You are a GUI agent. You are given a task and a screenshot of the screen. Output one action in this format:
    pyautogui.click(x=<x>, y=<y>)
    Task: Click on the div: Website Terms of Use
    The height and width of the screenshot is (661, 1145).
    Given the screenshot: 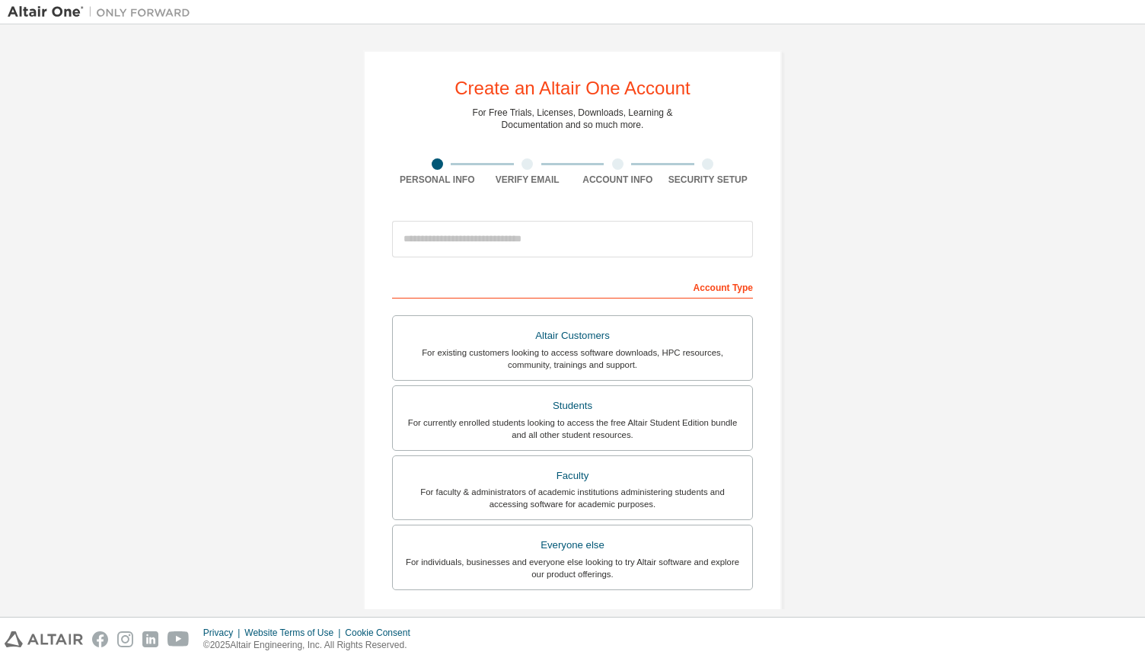 What is the action you would take?
    pyautogui.click(x=295, y=633)
    